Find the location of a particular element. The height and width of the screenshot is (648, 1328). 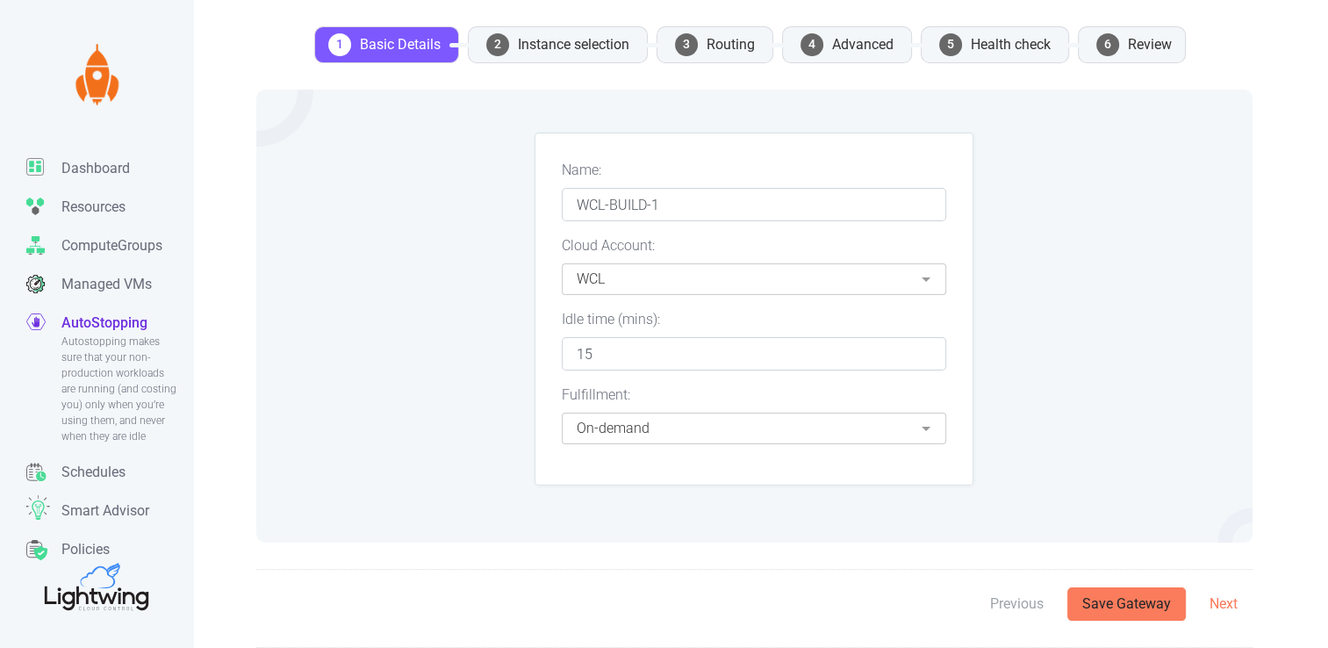

p: Policies is located at coordinates (85, 550).